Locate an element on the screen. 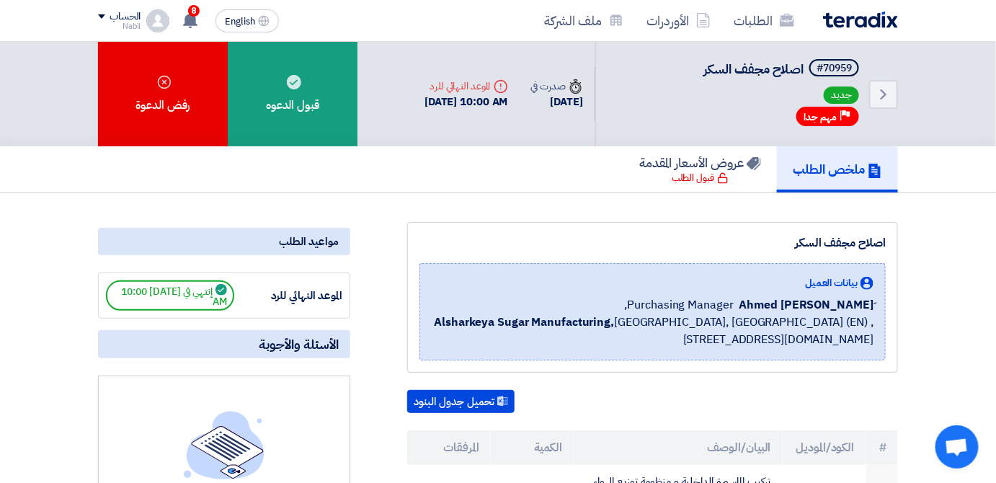 This screenshot has height=483, width=996. div: صدرت في is located at coordinates (557, 86).